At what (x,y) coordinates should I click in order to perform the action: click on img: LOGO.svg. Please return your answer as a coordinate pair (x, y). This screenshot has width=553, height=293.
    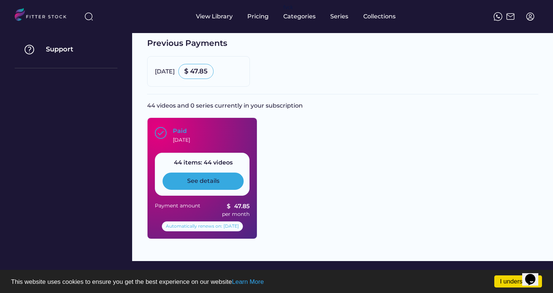
    Looking at the image, I should click on (44, 15).